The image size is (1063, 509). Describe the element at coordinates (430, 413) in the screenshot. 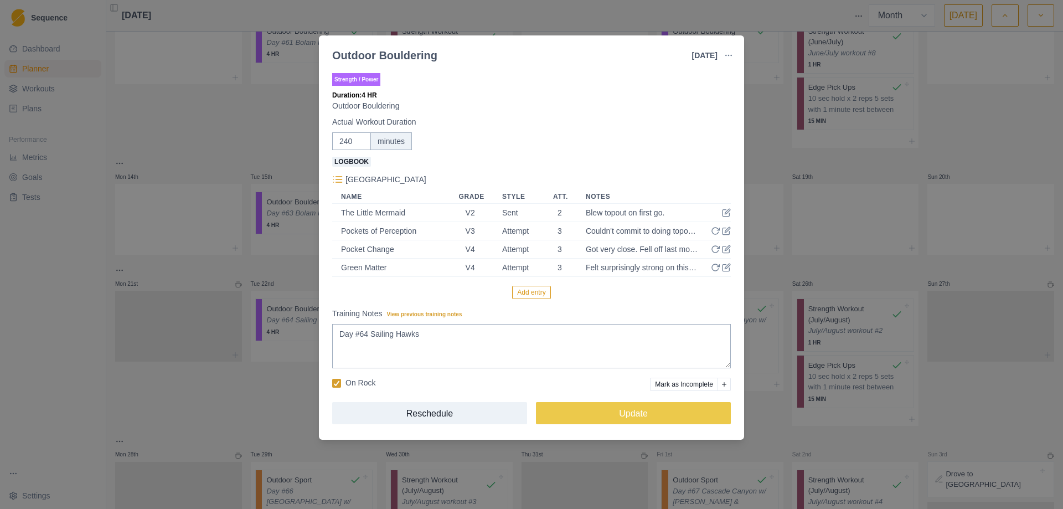

I see `button: Reschedule` at that location.